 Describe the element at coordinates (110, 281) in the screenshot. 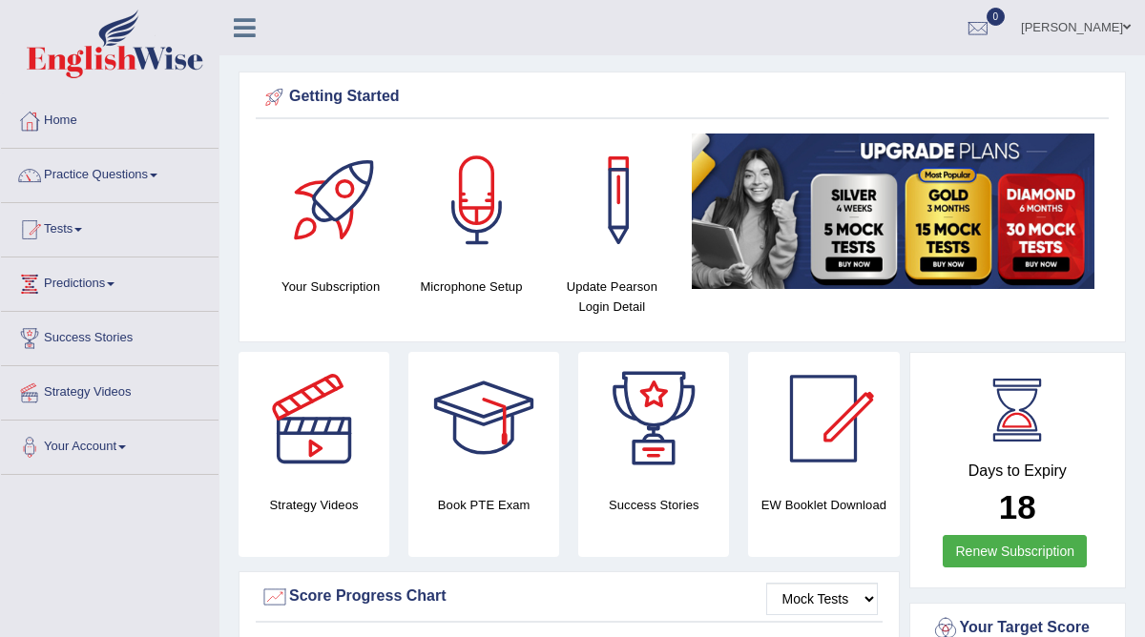

I see `a: Predictions` at that location.